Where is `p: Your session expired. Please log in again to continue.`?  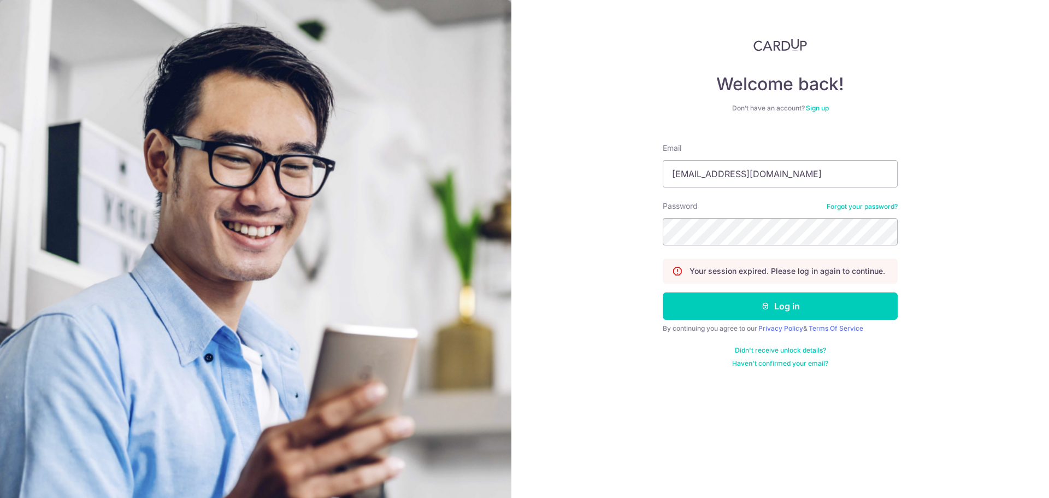 p: Your session expired. Please log in again to continue. is located at coordinates (787, 271).